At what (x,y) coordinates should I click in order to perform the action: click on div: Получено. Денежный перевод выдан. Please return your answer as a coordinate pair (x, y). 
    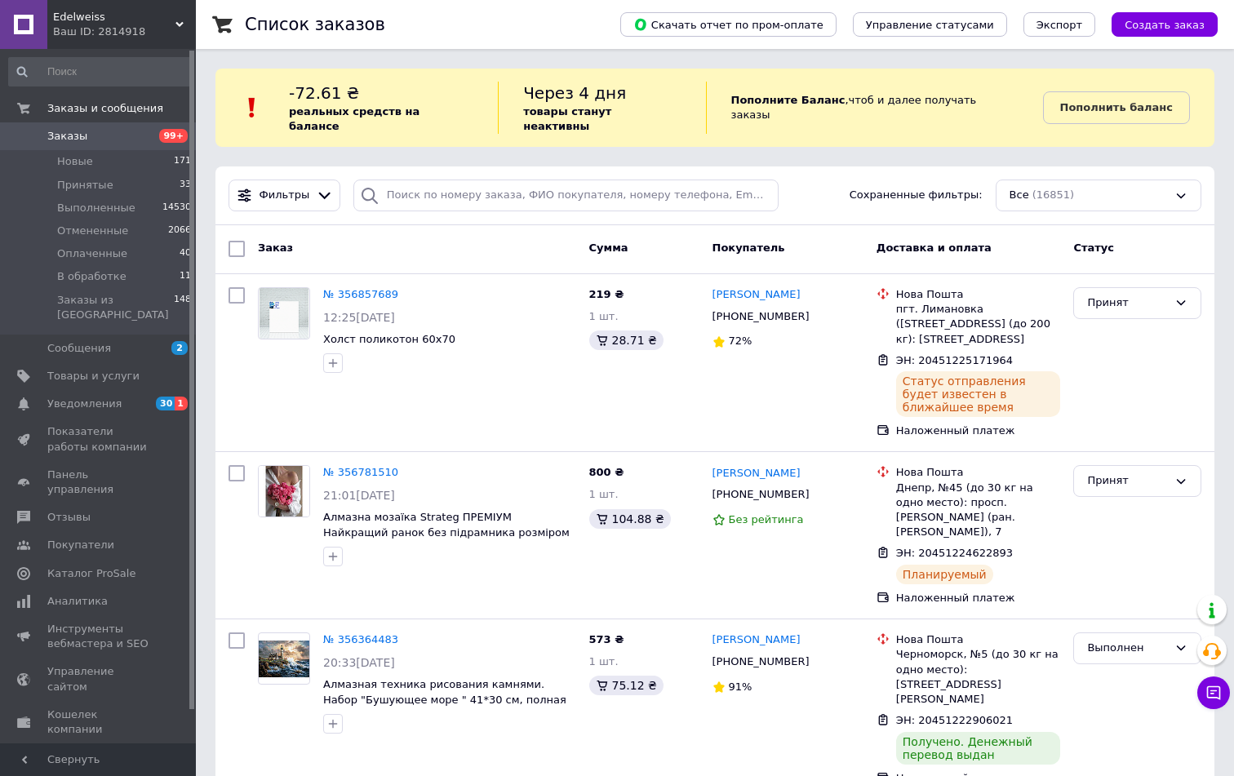
    Looking at the image, I should click on (978, 748).